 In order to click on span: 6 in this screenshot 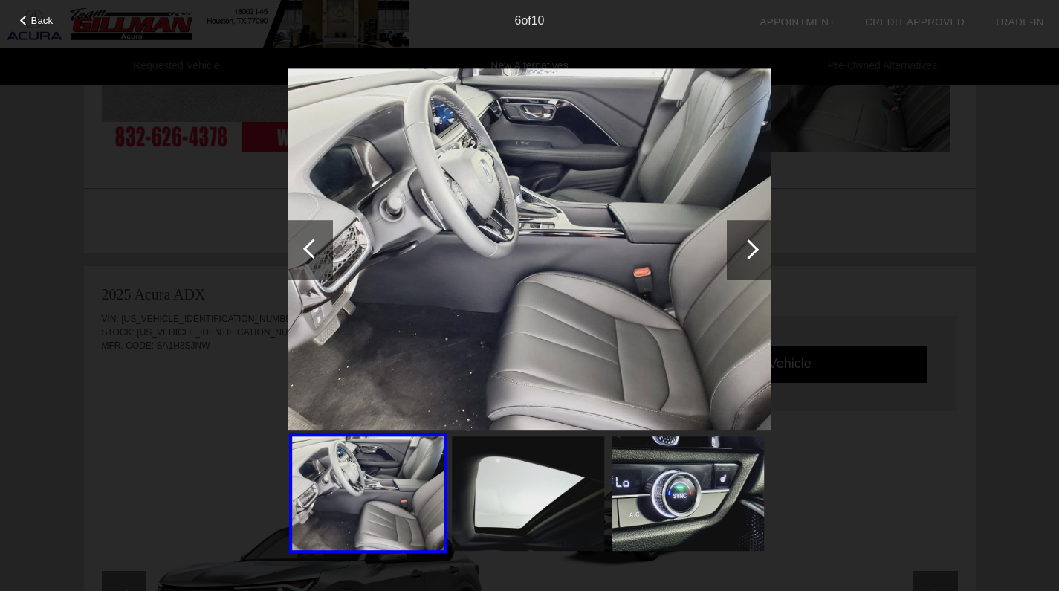, I will do `click(517, 20)`.